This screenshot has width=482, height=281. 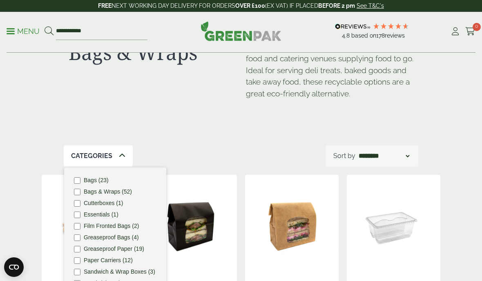 What do you see at coordinates (114, 249) in the screenshot?
I see `label: Greaseproof Paper (19)` at bounding box center [114, 249].